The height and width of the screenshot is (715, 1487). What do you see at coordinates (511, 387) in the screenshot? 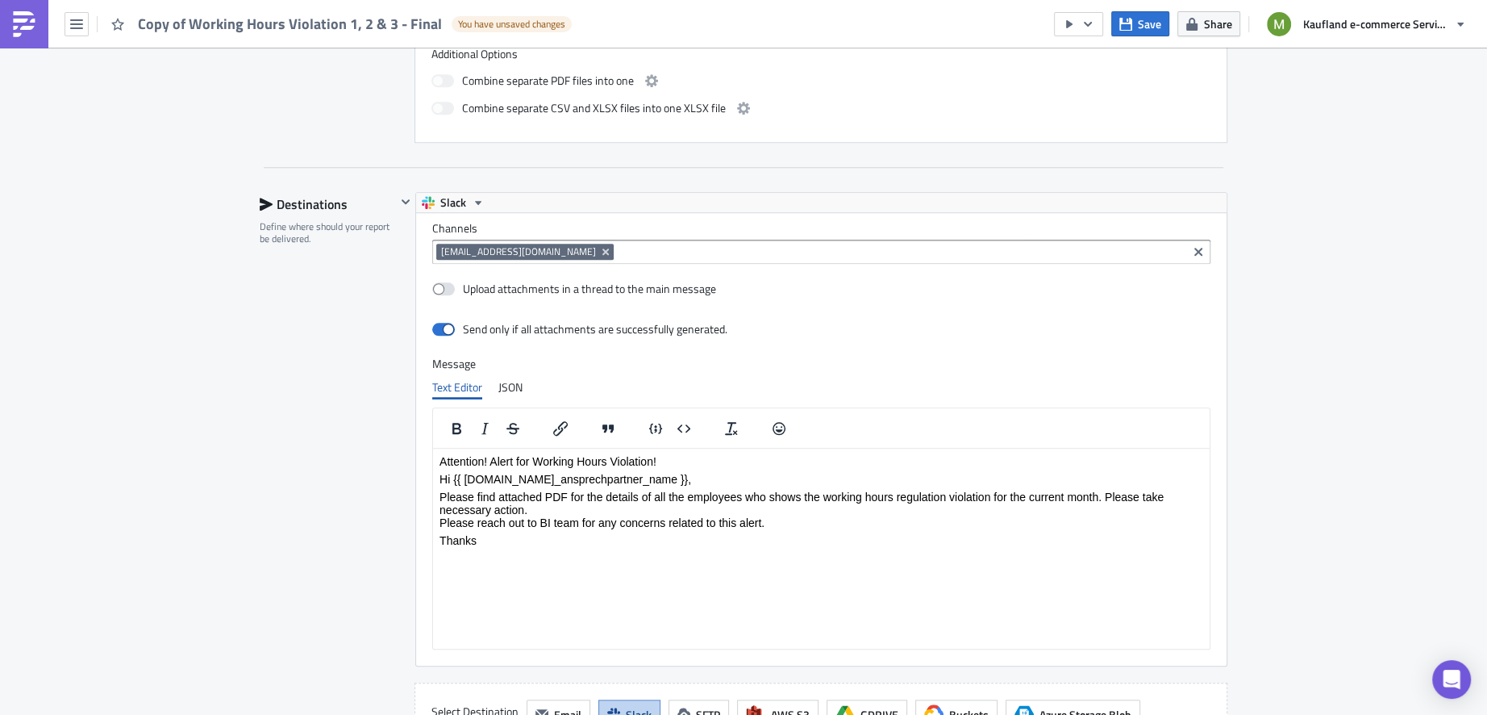
I see `div: JSON` at bounding box center [511, 387].